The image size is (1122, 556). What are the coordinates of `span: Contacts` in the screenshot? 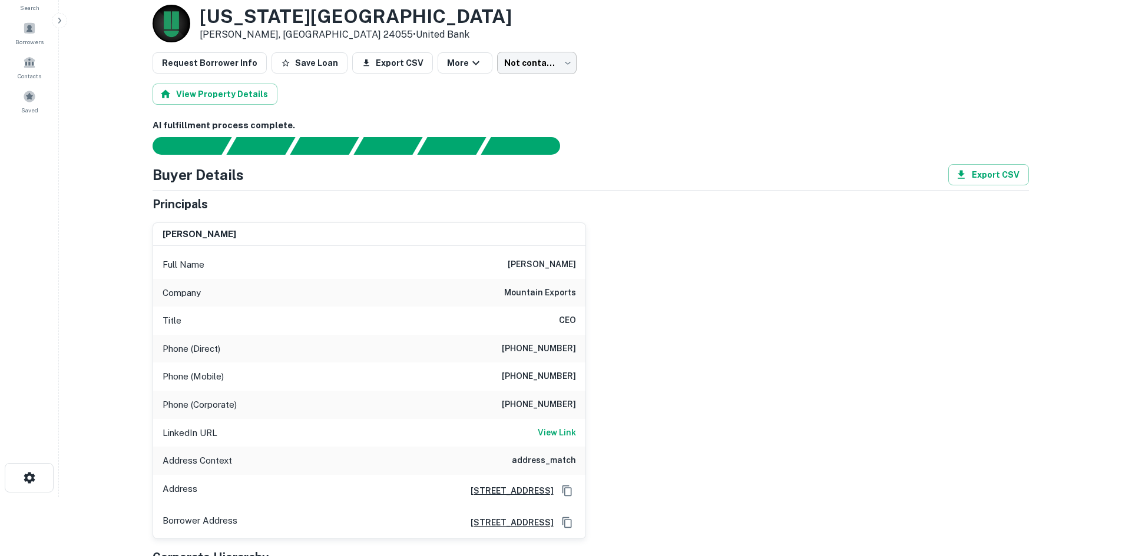 It's located at (29, 76).